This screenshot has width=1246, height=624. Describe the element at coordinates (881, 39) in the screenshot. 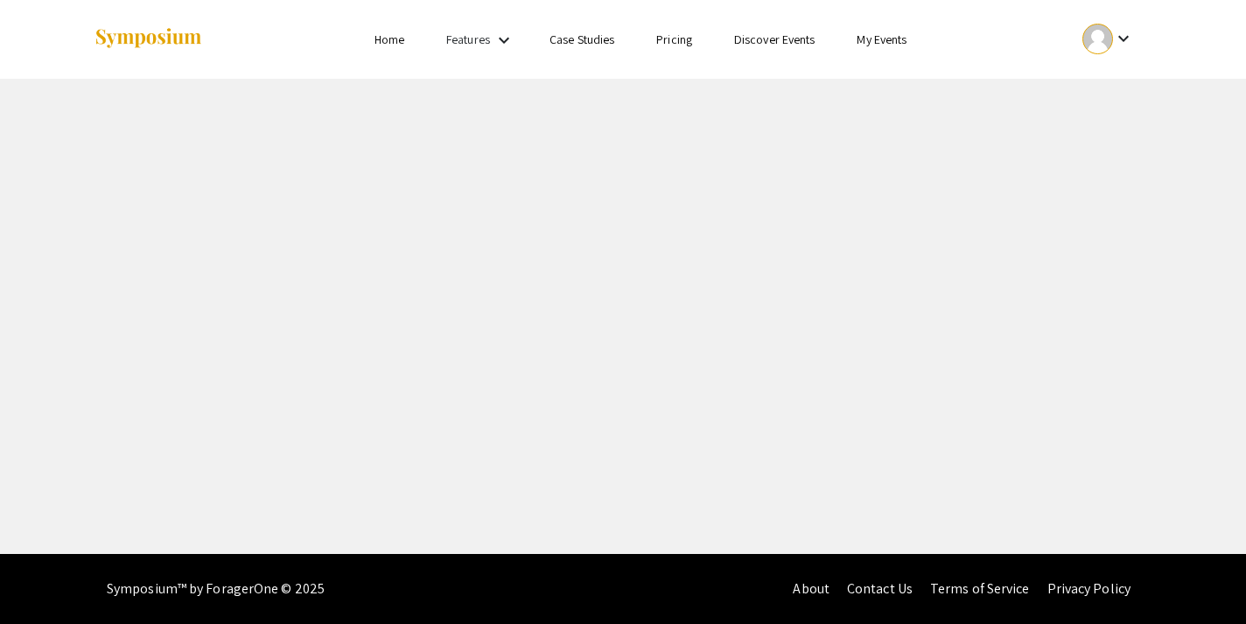

I see `a: My Events` at that location.